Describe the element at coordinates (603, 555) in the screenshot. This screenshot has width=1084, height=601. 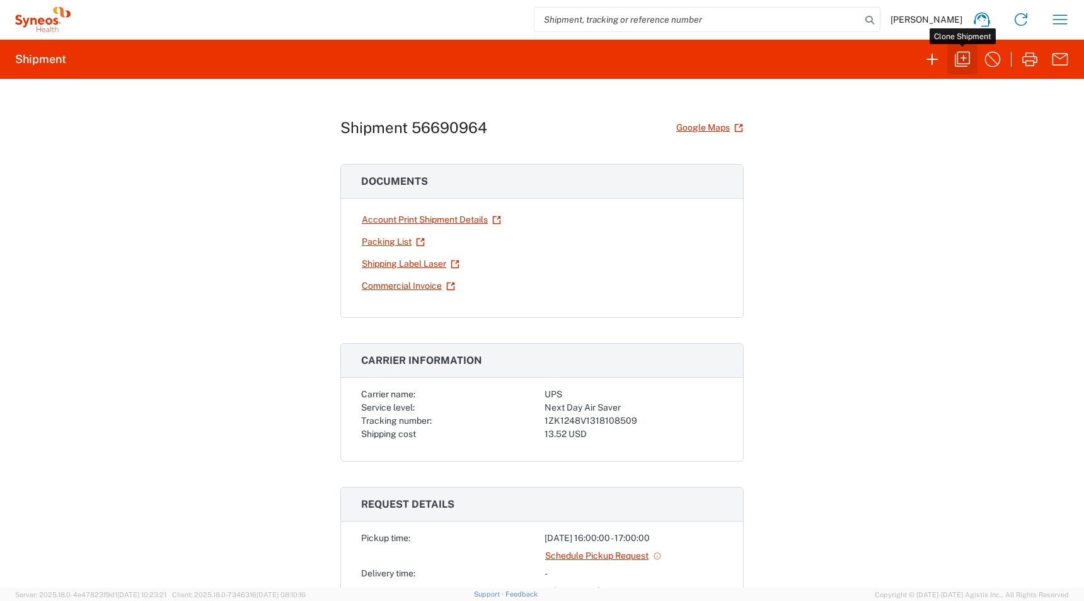
I see `a: Schedule Pickup Request` at that location.